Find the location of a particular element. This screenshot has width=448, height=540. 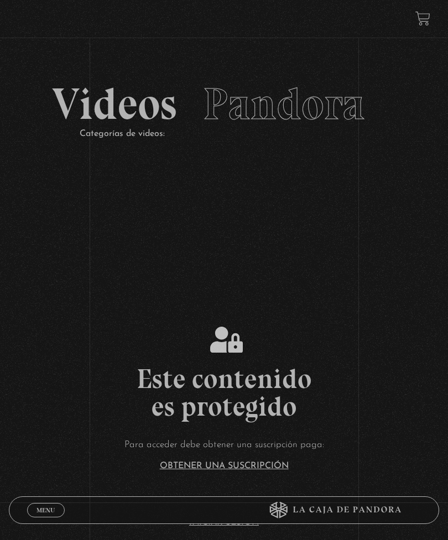

p: Categorías de videos: is located at coordinates (238, 134).